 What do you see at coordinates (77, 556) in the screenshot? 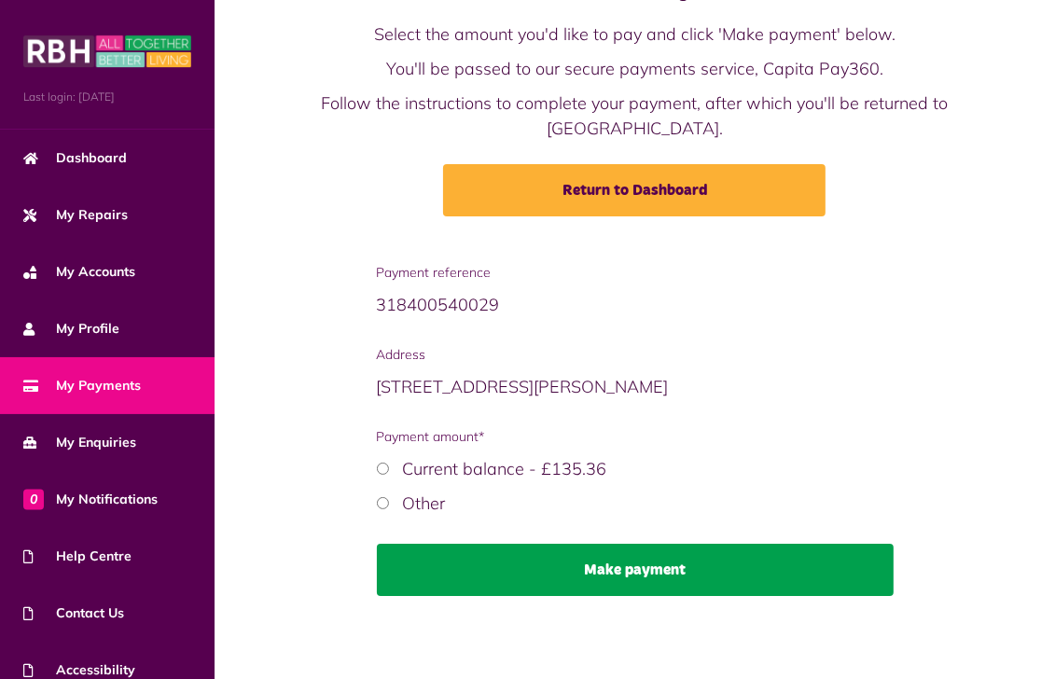
I see `span: Help Centre` at bounding box center [77, 556].